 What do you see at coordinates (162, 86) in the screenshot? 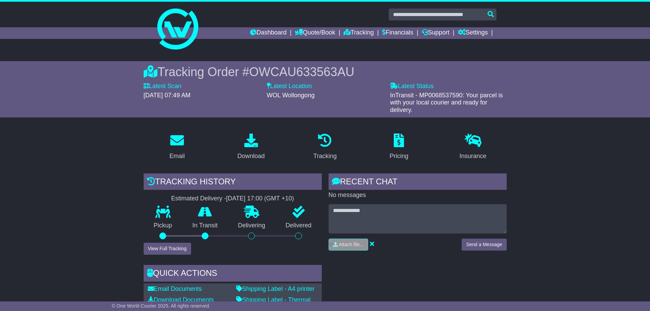
I see `label: Latest Scan` at bounding box center [162, 86].